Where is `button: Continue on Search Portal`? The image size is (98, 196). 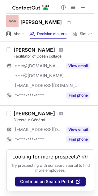
button: Continue on Search Portal is located at coordinates (50, 182).